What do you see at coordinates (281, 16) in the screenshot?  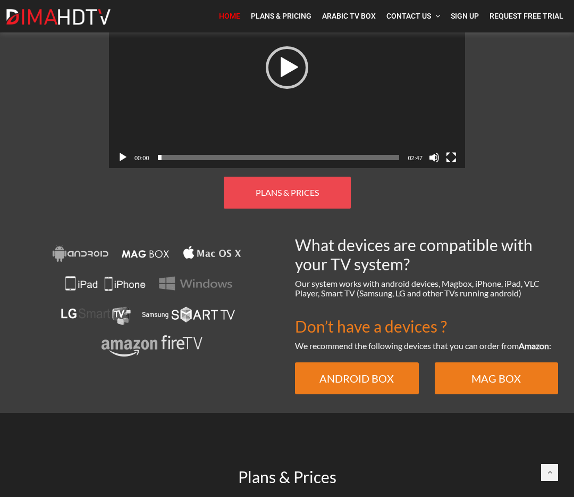 I see `a: Plans & Pricing` at bounding box center [281, 16].